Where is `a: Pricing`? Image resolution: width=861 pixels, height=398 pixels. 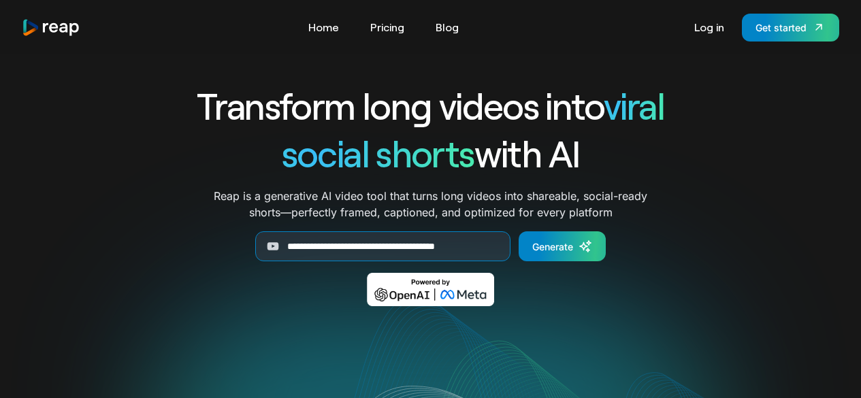
a: Pricing is located at coordinates (387, 27).